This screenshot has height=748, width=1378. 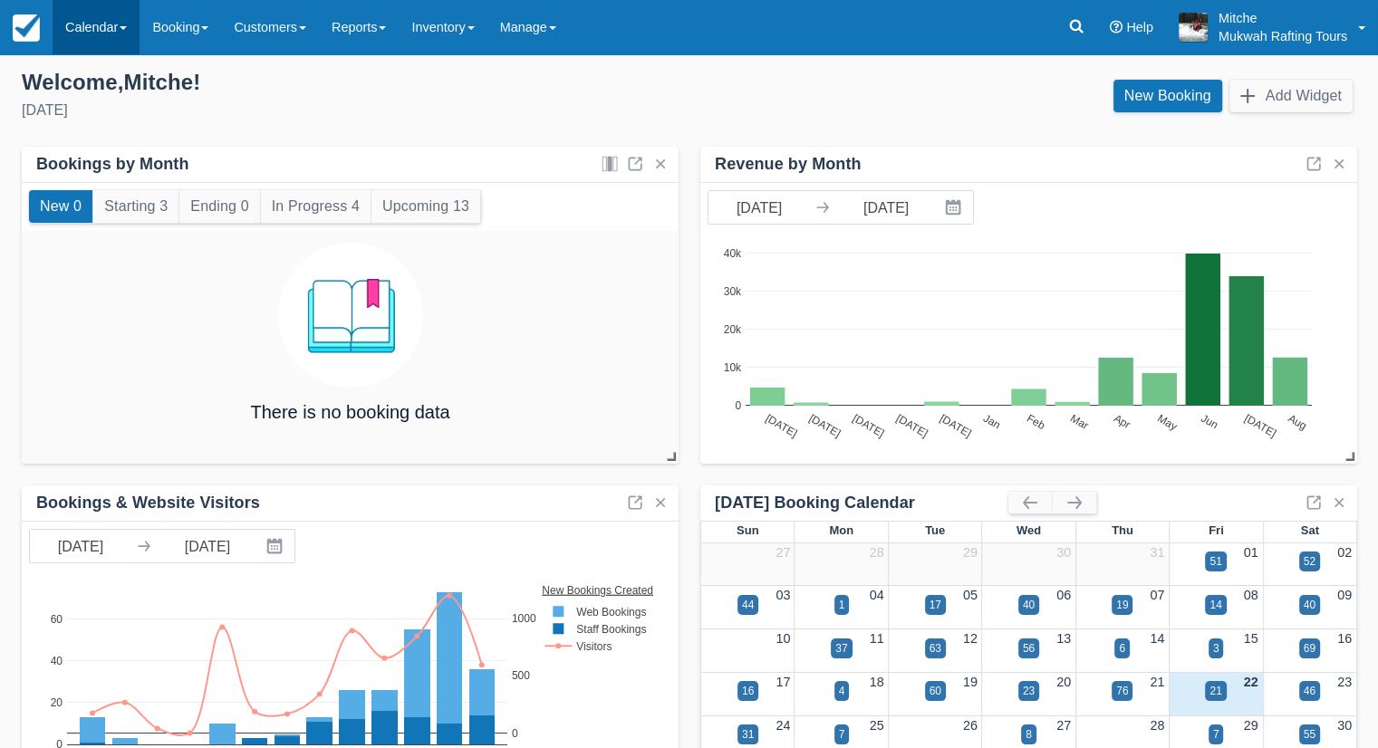 What do you see at coordinates (1193, 27) in the screenshot?
I see `img: A1` at bounding box center [1193, 27].